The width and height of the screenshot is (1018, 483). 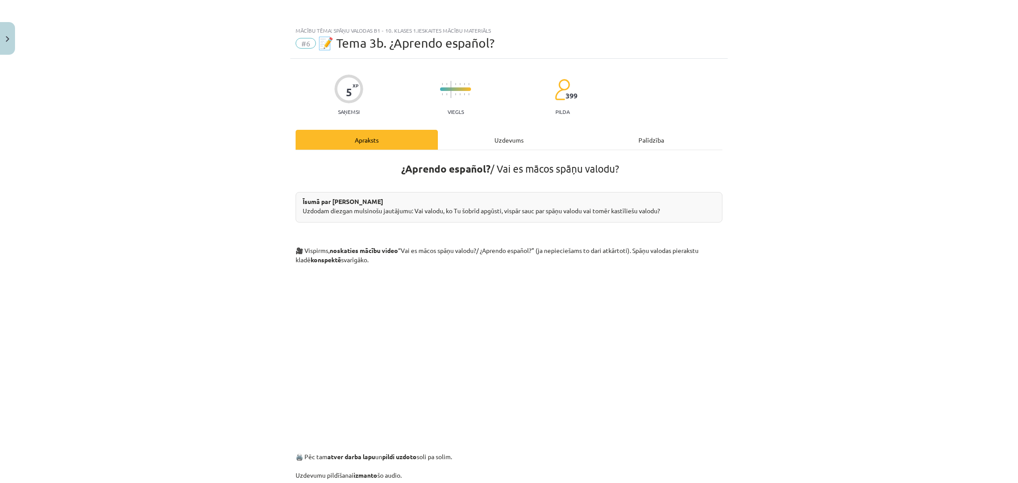 What do you see at coordinates (571, 96) in the screenshot?
I see `span: 399` at bounding box center [571, 96].